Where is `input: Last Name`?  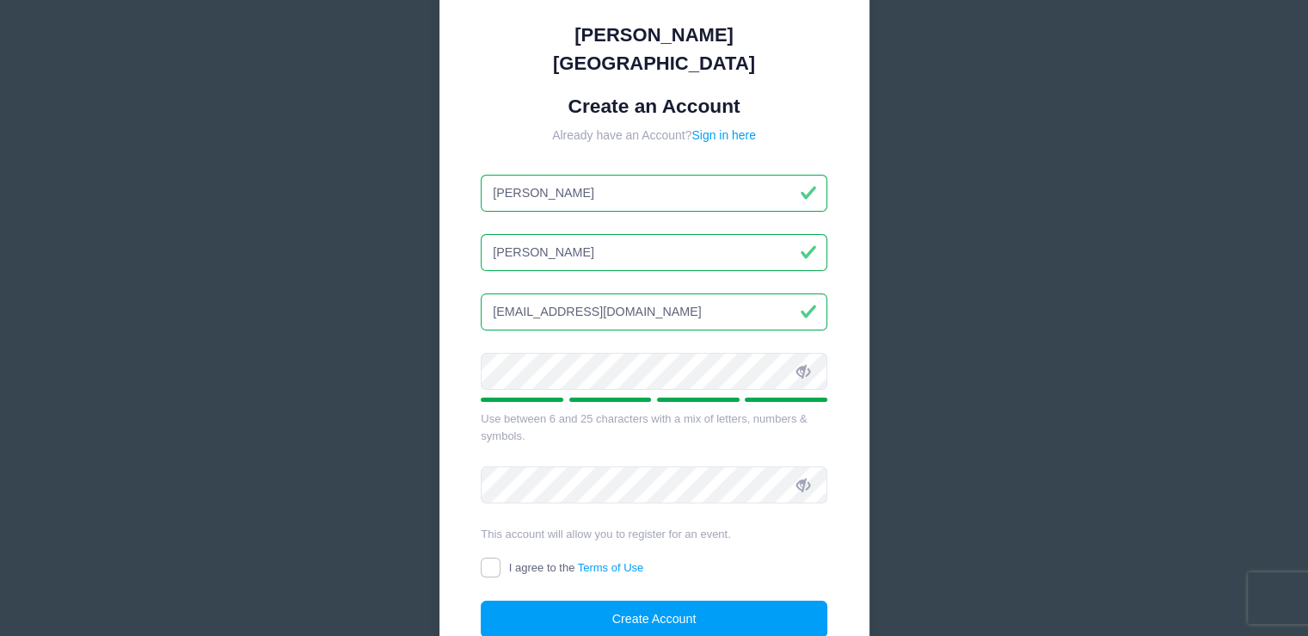 input: Last Name is located at coordinates (654, 252).